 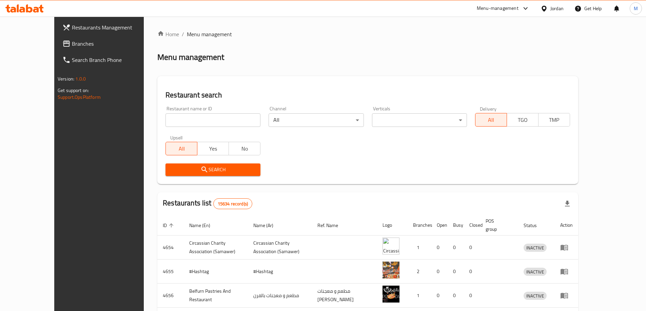 What do you see at coordinates (168, 34) in the screenshot?
I see `a: Home` at bounding box center [168, 34].